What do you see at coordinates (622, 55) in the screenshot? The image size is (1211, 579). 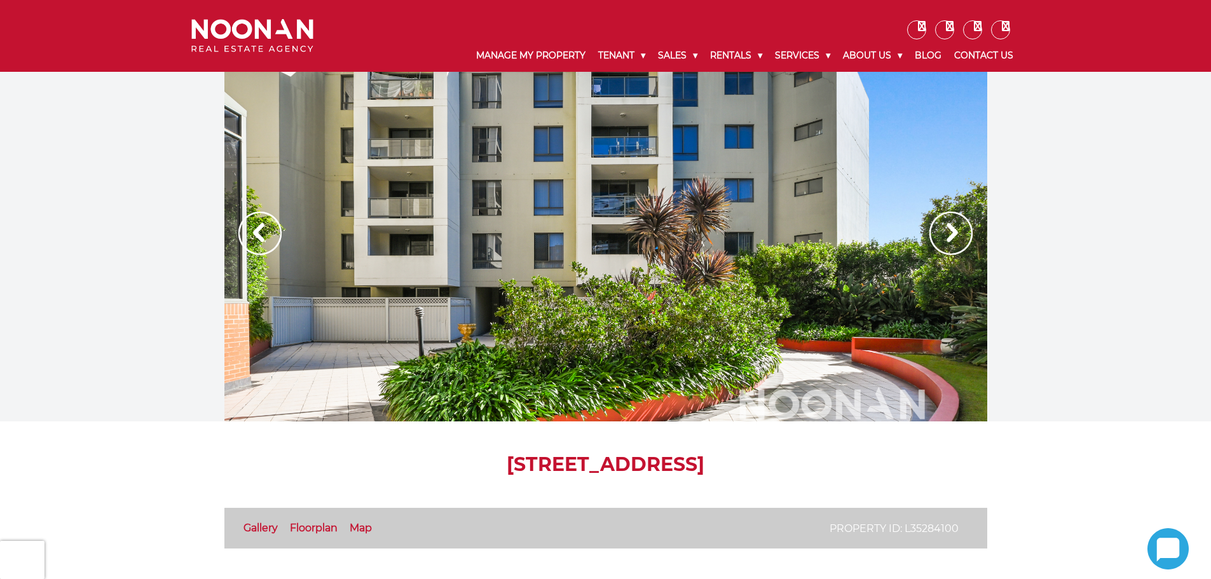 I see `a: Tenant` at bounding box center [622, 55].